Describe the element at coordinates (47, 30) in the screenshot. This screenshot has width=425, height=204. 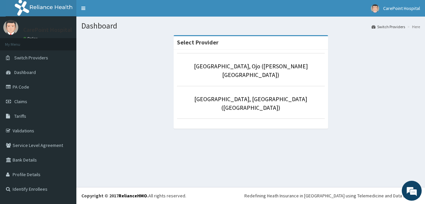
I see `p: CarePoint Hospital` at that location.